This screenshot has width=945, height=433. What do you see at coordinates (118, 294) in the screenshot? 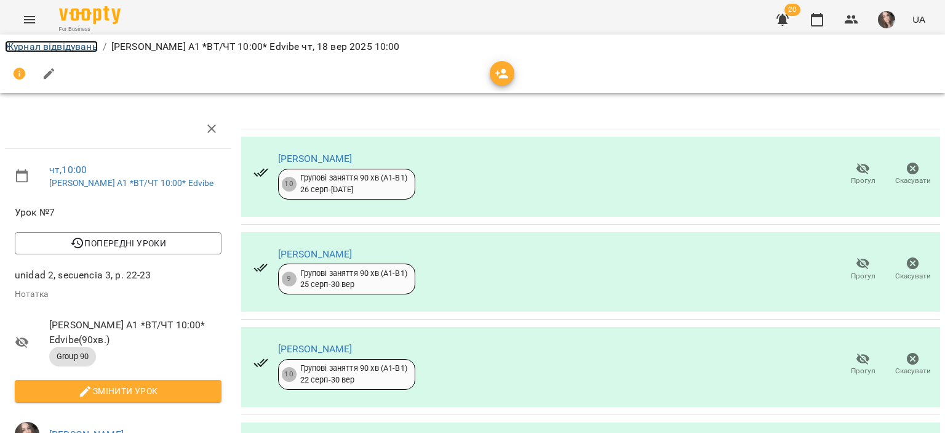
I see `p: Нотатка` at bounding box center [118, 294].